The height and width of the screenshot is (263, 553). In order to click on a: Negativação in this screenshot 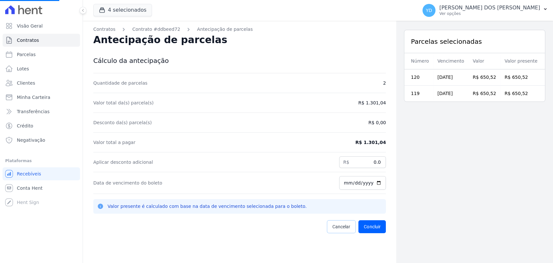, I will do `click(41, 140)`.